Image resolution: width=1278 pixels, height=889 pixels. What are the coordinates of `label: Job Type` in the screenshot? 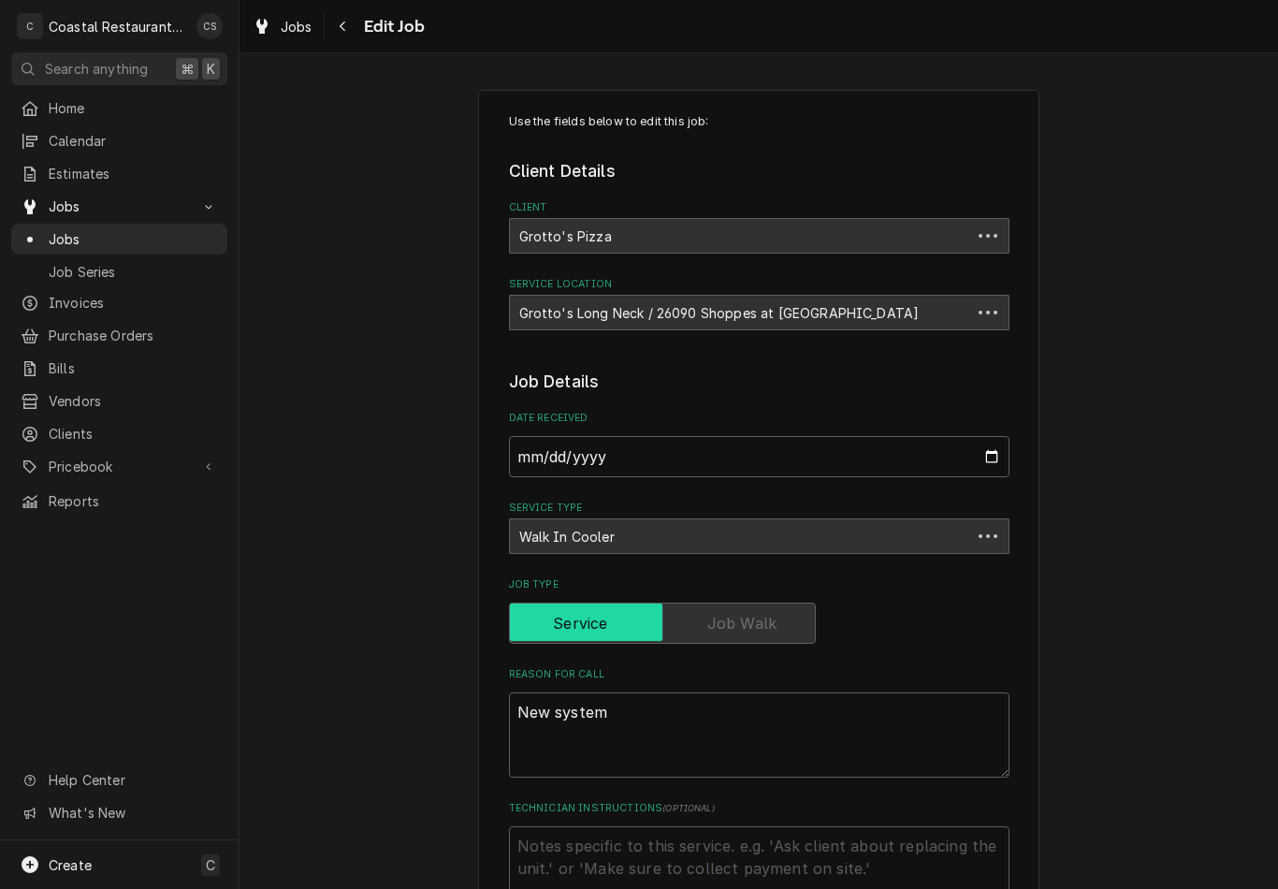 It's located at (759, 585).